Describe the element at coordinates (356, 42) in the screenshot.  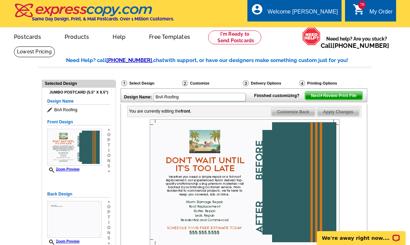
I see `span: Need help? Are you stuck?` at that location.